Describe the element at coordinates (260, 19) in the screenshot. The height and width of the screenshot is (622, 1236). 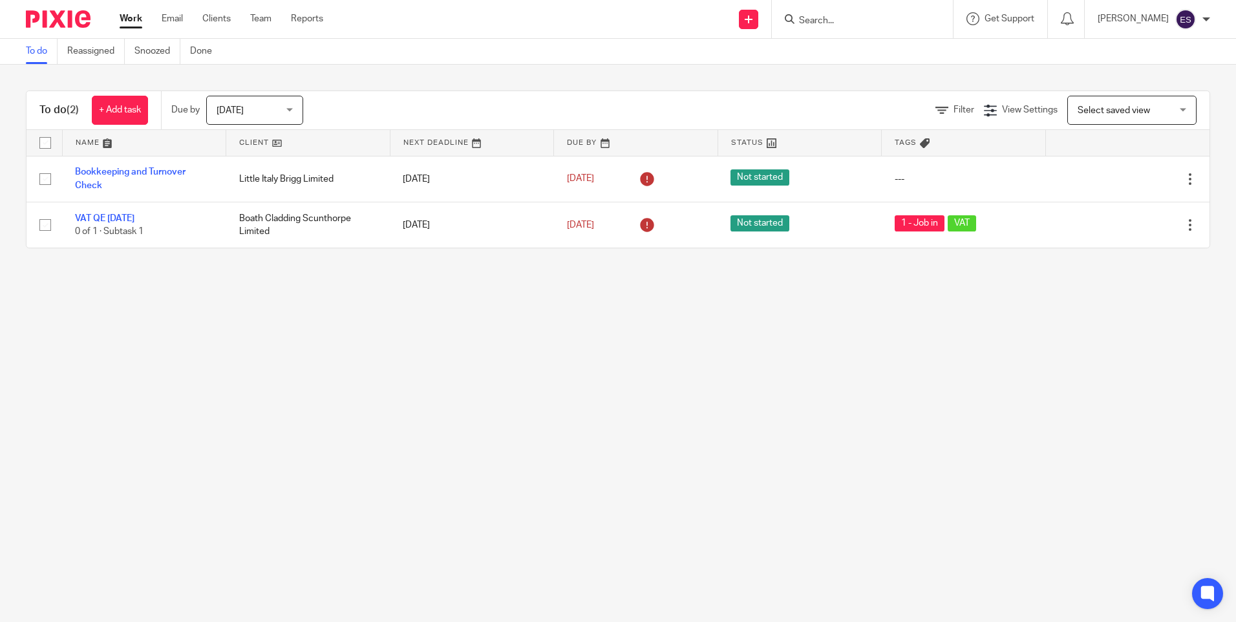
I see `a: Team` at that location.